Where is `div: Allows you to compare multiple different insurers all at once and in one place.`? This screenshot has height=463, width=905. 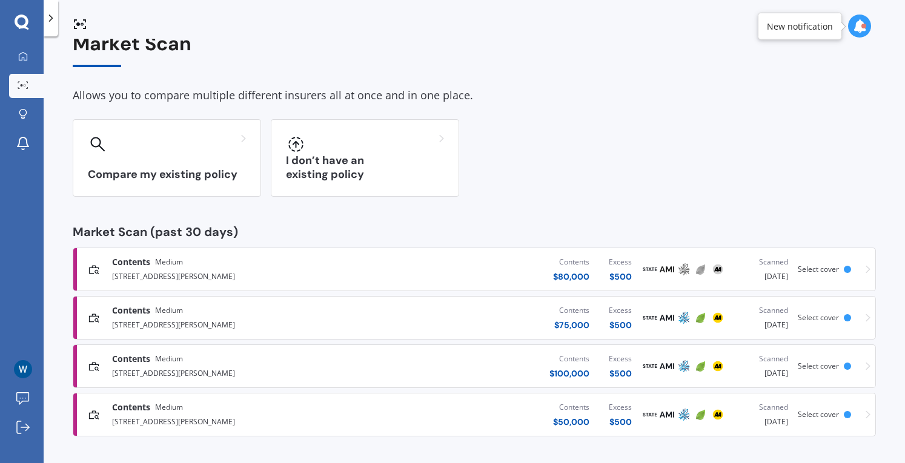 div: Allows you to compare multiple different insurers all at once and in one place. is located at coordinates (474, 96).